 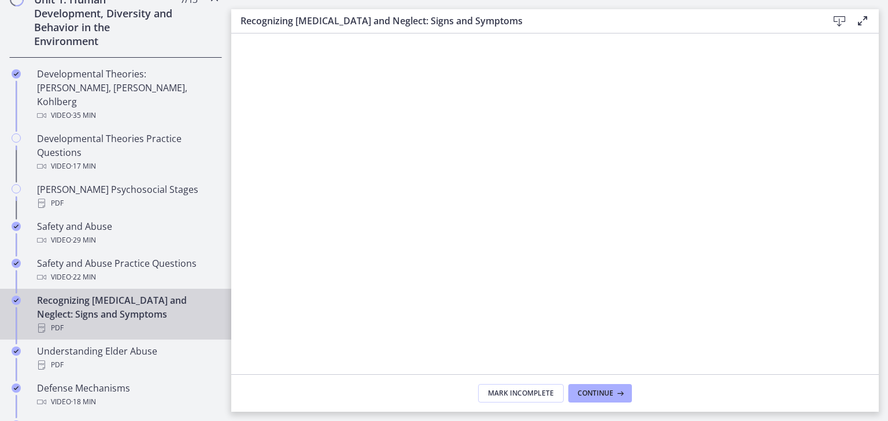 What do you see at coordinates (595, 394) in the screenshot?
I see `span: Continue` at bounding box center [595, 394].